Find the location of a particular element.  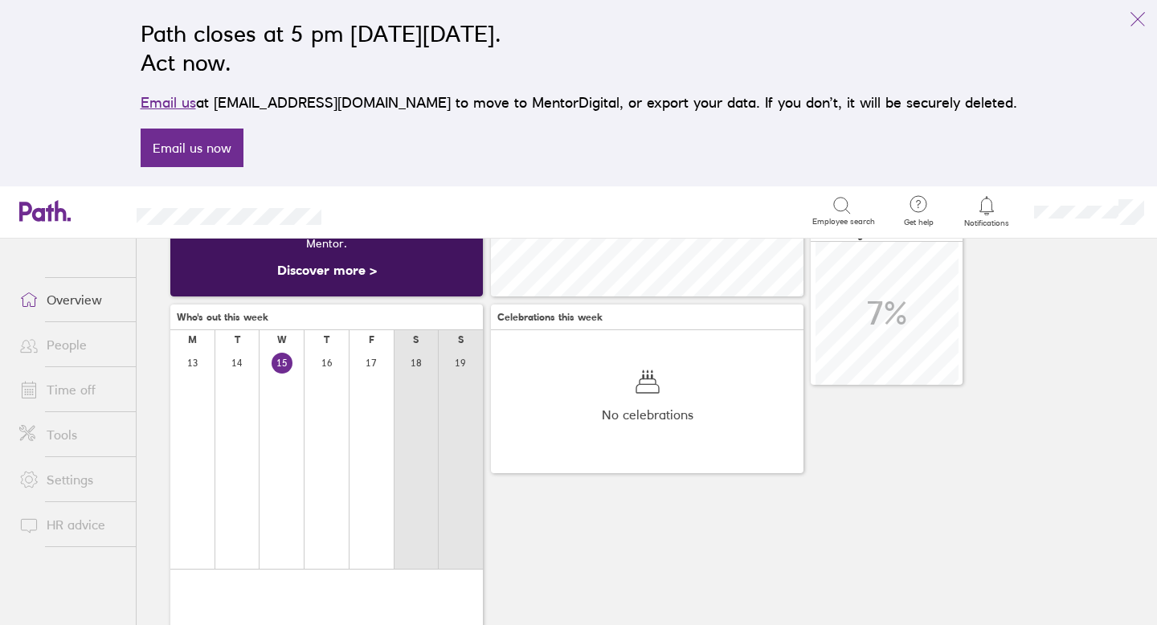

span: Employee search is located at coordinates (844, 222).